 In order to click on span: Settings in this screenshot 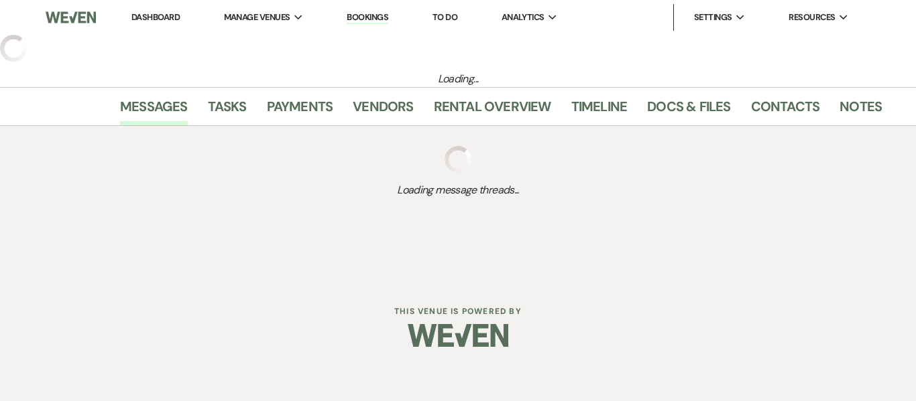, I will do `click(712, 17)`.